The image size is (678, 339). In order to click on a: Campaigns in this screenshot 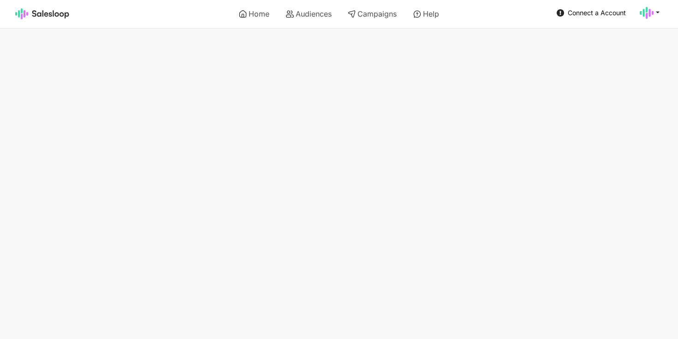, I will do `click(372, 14)`.